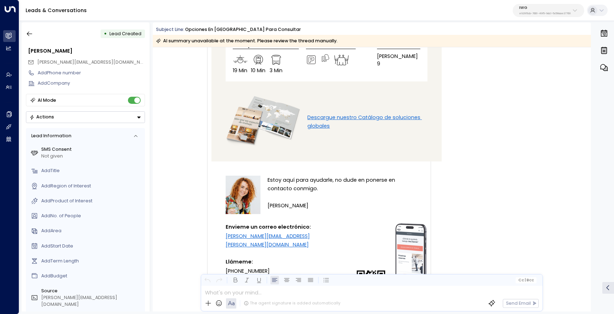  I want to click on img: Rail, so click(258, 60).